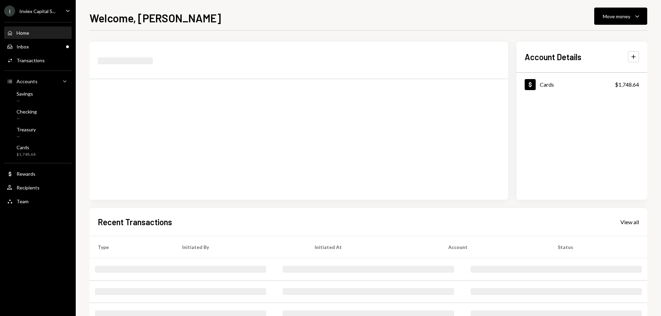 The image size is (661, 316). Describe the element at coordinates (26, 111) in the screenshot. I see `div: Checking` at that location.